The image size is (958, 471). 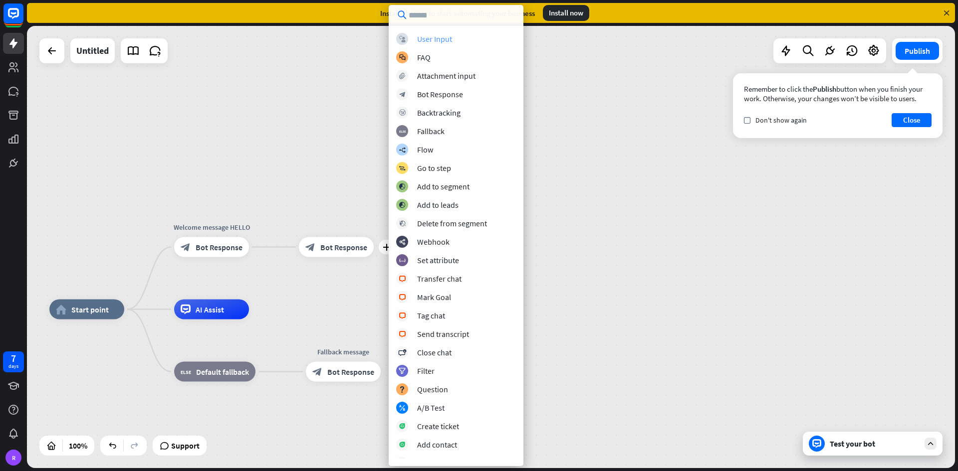 I want to click on span: Start point, so click(x=90, y=310).